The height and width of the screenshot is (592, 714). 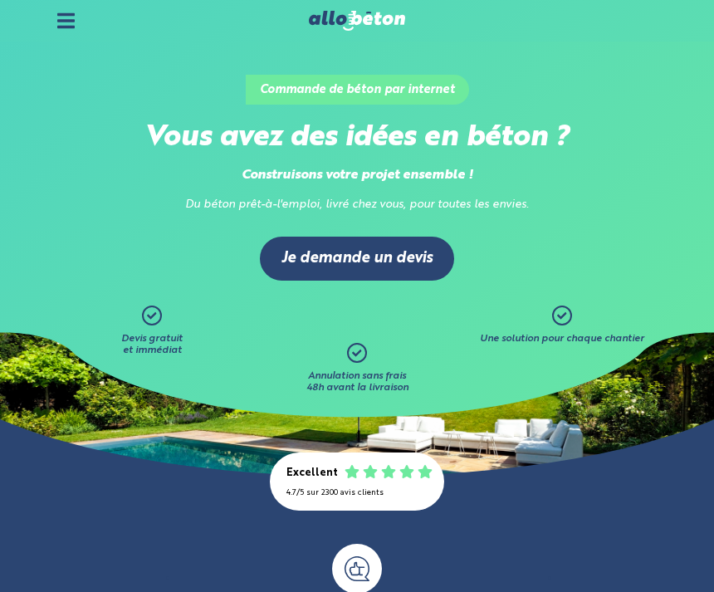 I want to click on h2: Vous avez des idées en béton ?, so click(x=357, y=138).